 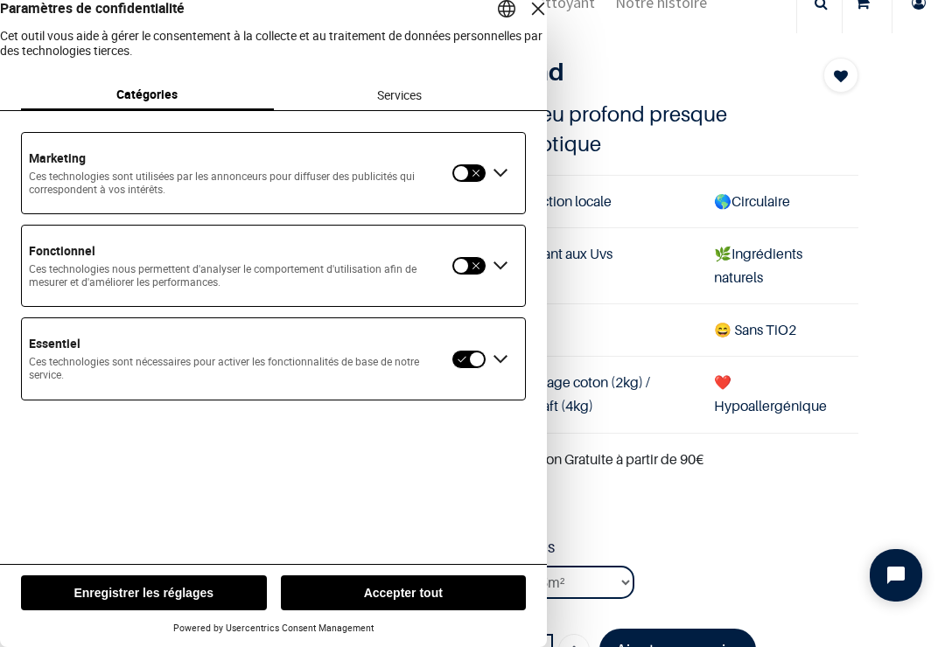 What do you see at coordinates (841, 75) in the screenshot?
I see `button: Add to wishlist` at bounding box center [841, 75].